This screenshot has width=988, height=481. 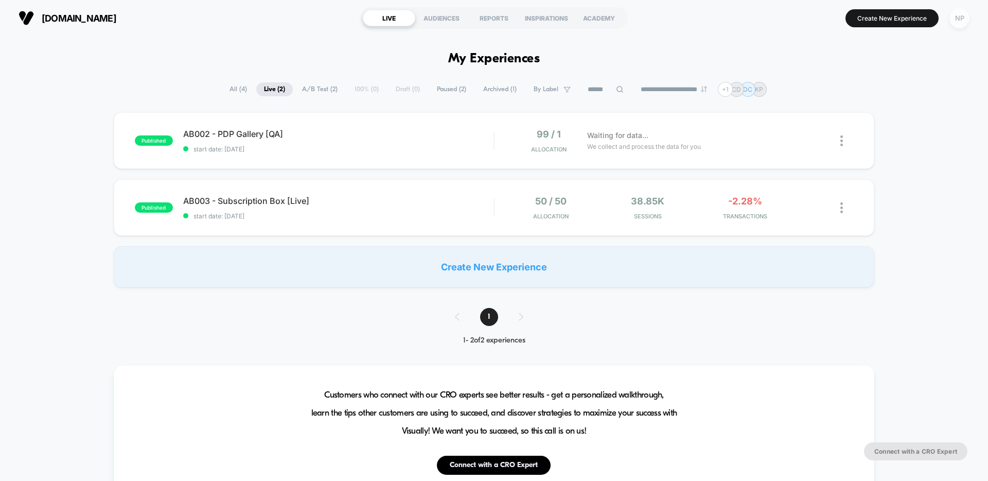 What do you see at coordinates (320, 89) in the screenshot?
I see `span: A/B Test ( 2 )` at bounding box center [320, 89].